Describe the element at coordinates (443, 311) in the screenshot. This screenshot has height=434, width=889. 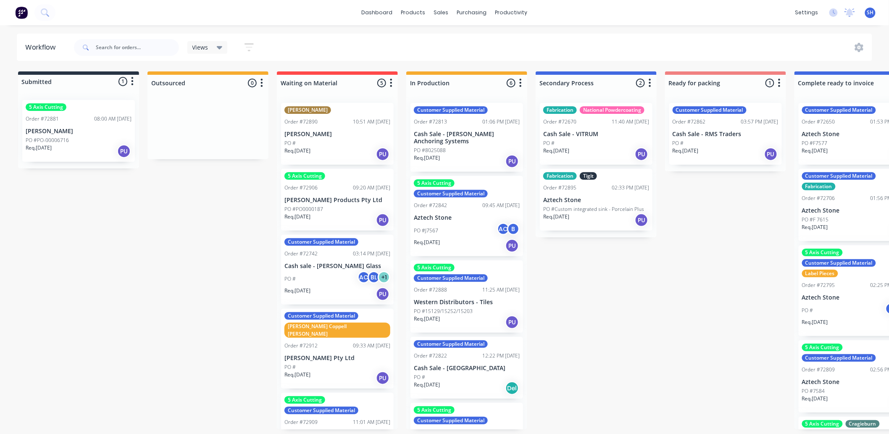
I see `p: PO #15129/15252/15203` at that location.